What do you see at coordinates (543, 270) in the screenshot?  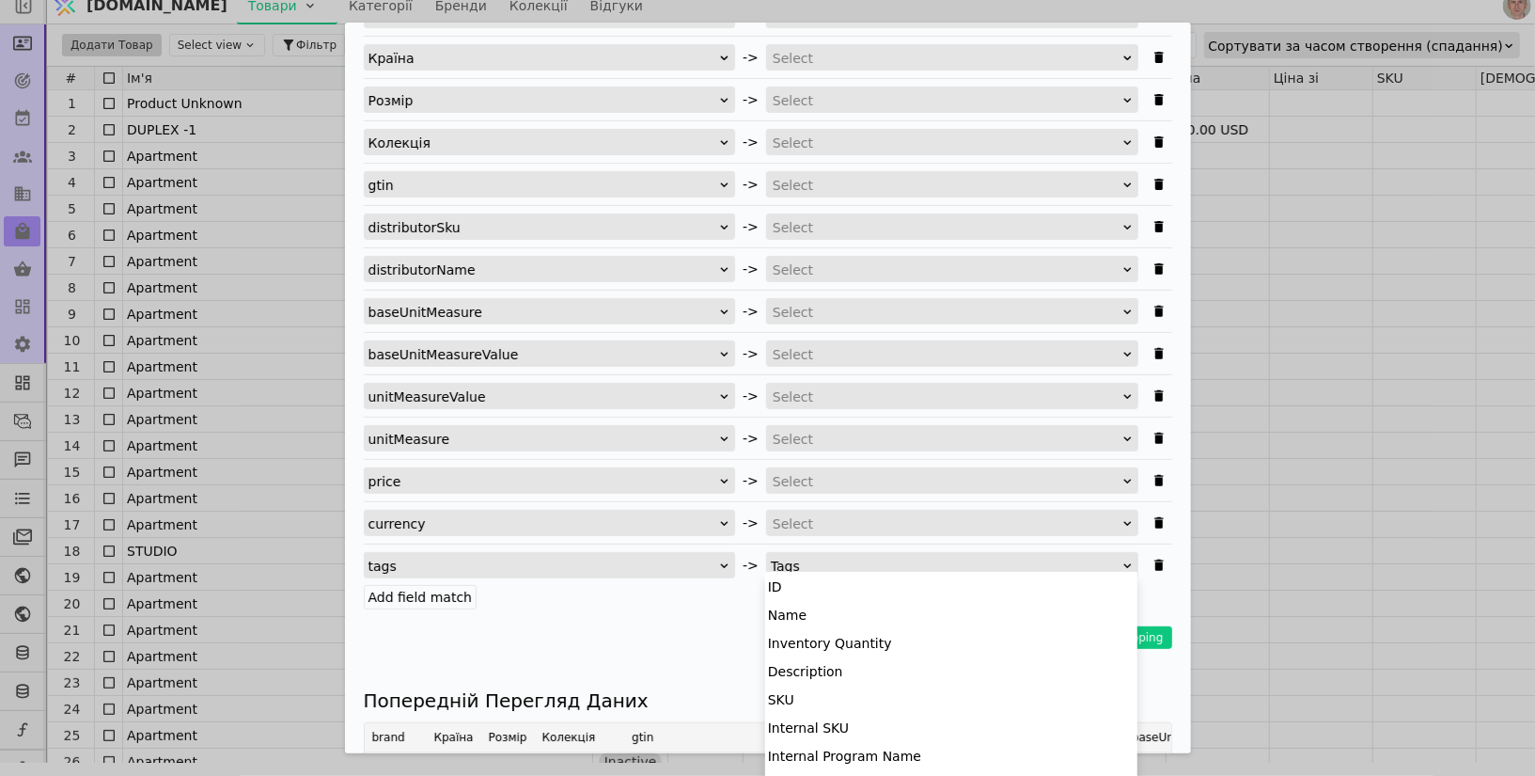 I see `div: distributorName` at bounding box center [543, 270].